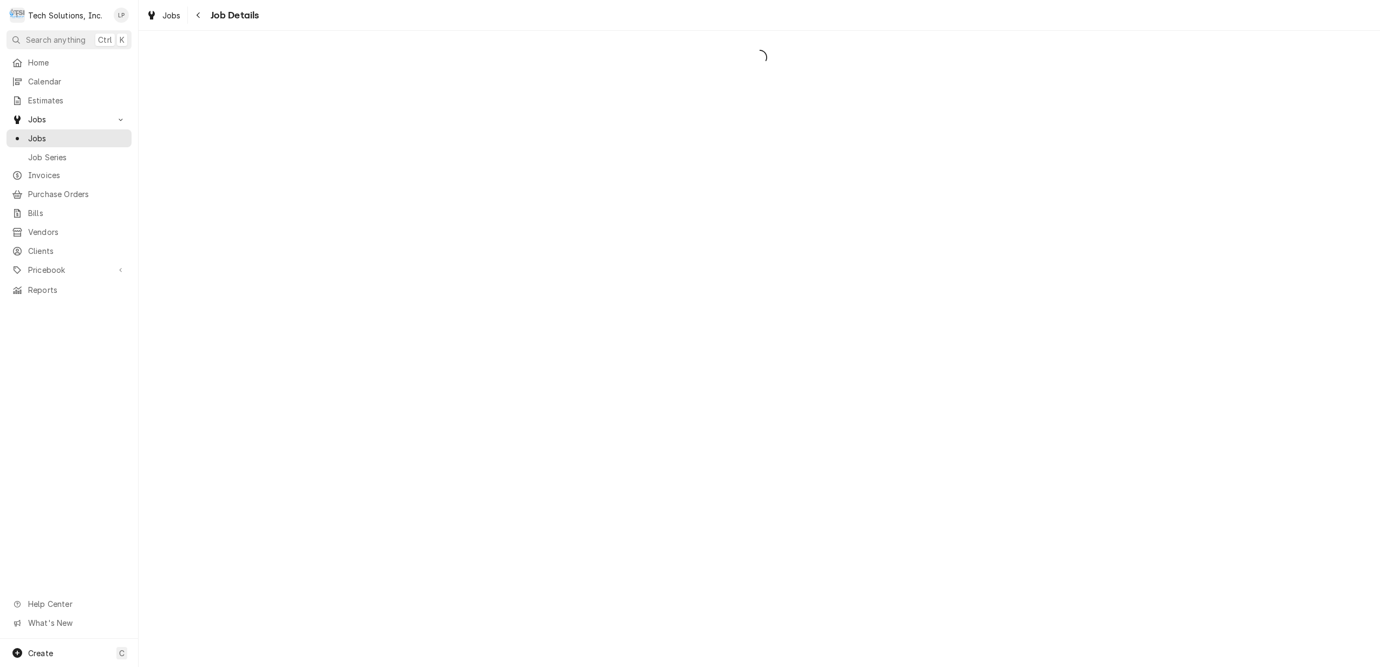 The image size is (1380, 667). Describe the element at coordinates (105, 40) in the screenshot. I see `span: Ctrl` at that location.